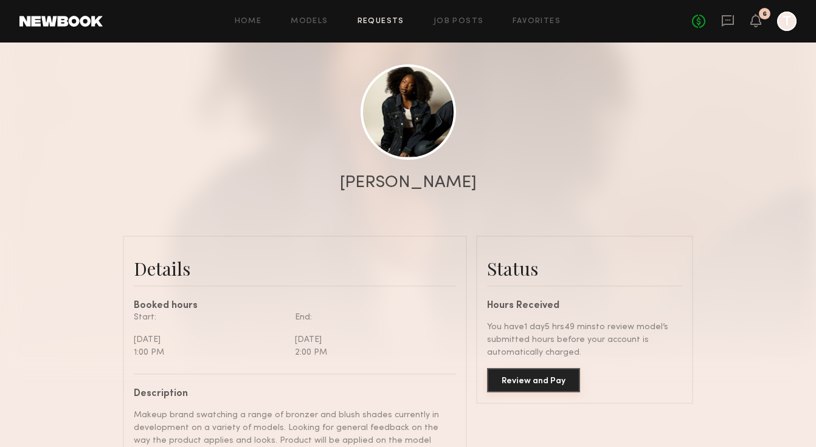 This screenshot has height=447, width=816. What do you see at coordinates (309, 21) in the screenshot?
I see `a: Models` at bounding box center [309, 21].